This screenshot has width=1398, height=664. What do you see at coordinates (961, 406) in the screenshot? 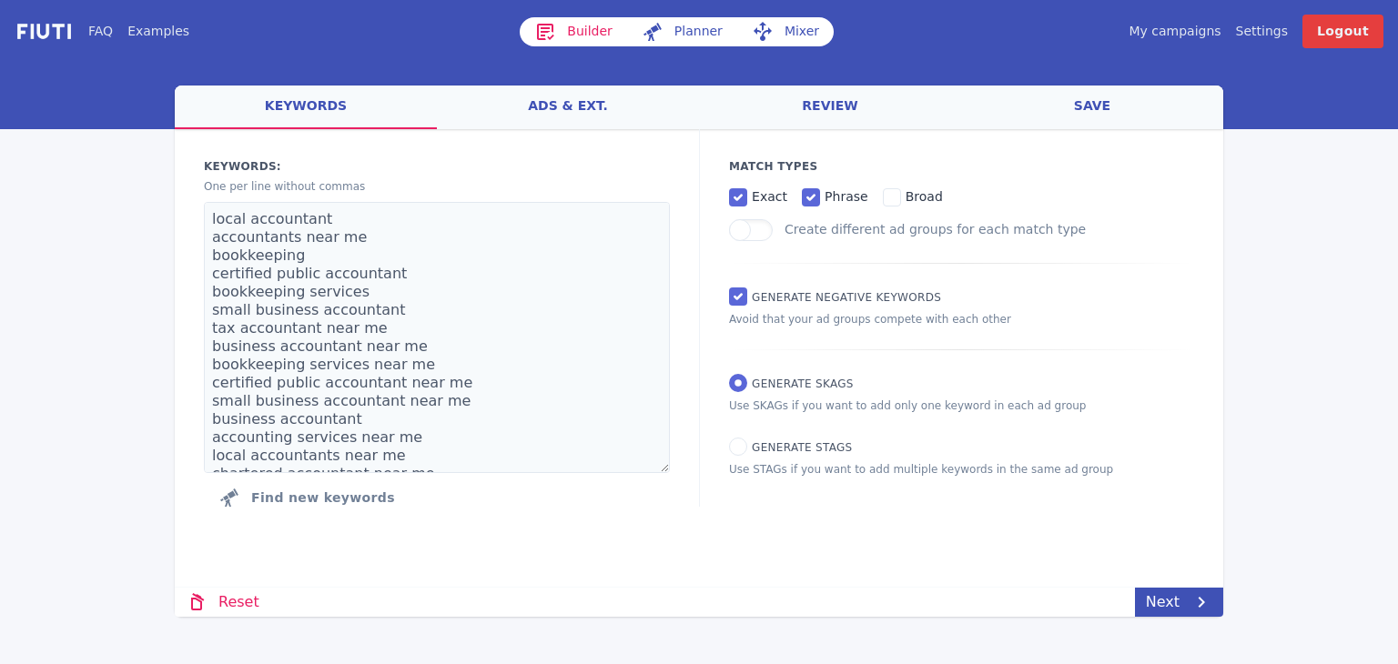
I see `p: Use SKAGs if you want to add only one keyword in each ad group` at bounding box center [961, 406].